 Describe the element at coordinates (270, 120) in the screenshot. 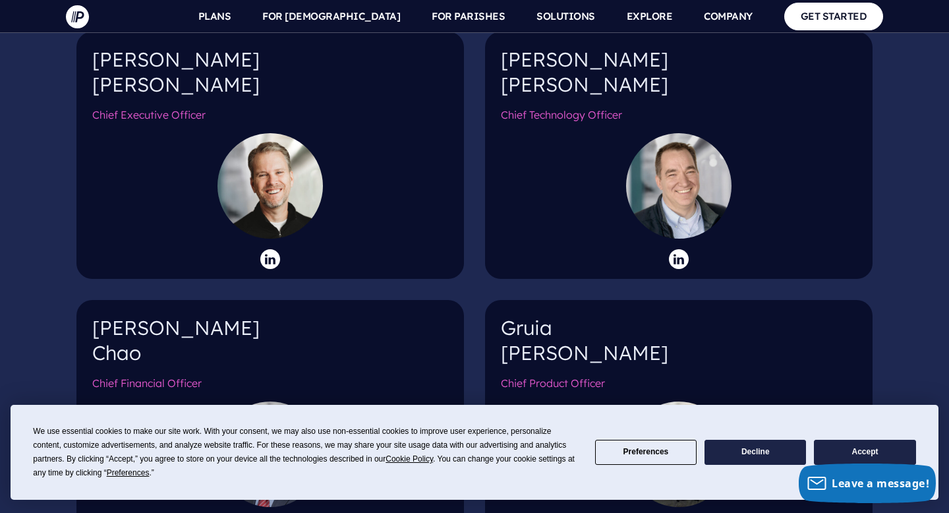

I see `h6: Chief Executive Officer` at that location.